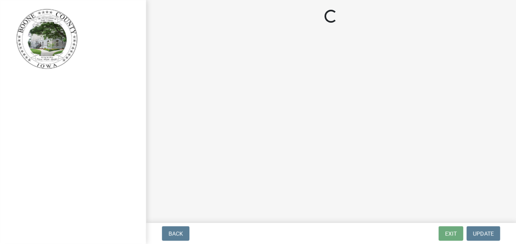  What do you see at coordinates (483, 233) in the screenshot?
I see `button: Update` at bounding box center [483, 233].